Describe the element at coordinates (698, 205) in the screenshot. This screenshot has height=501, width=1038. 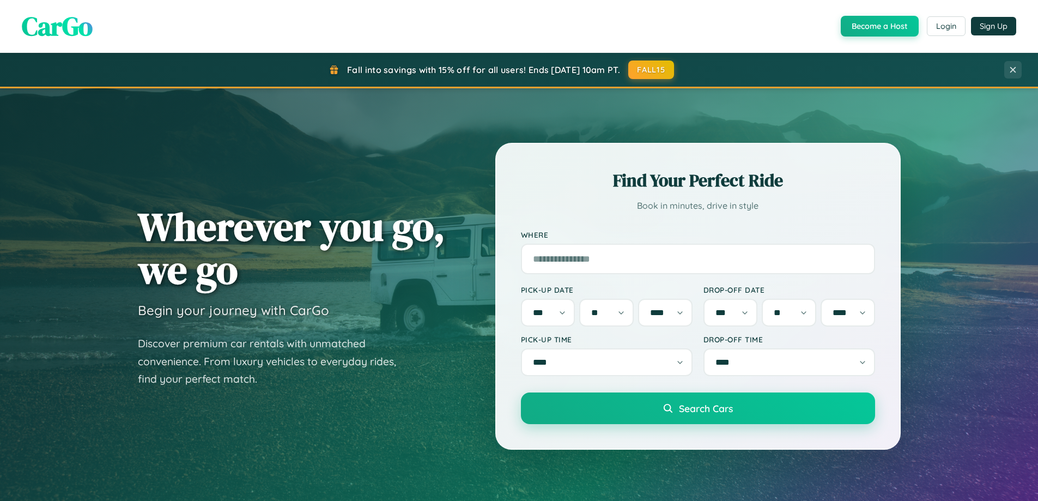
I see `p: Book in minutes, drive in style` at that location.